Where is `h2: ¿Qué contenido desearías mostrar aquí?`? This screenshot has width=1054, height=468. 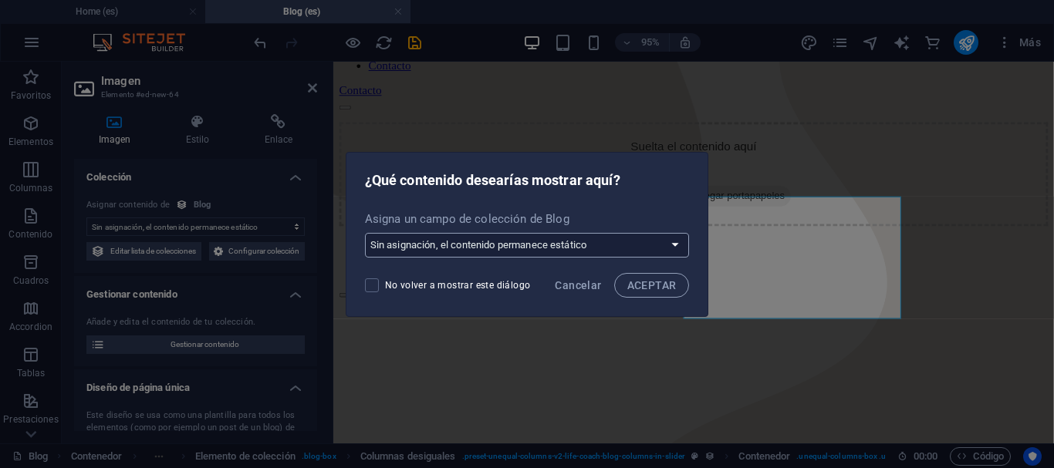
h2: ¿Qué contenido desearías mostrar aquí? is located at coordinates (527, 181).